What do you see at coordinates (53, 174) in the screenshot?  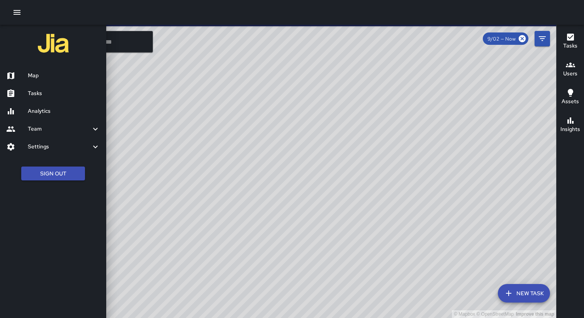 I see `button: Sign Out` at bounding box center [53, 174].